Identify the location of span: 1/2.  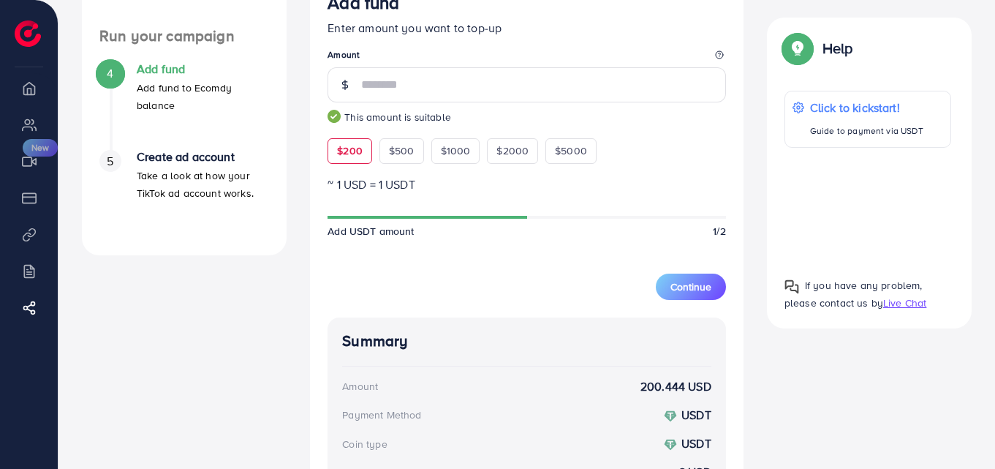
(719, 231).